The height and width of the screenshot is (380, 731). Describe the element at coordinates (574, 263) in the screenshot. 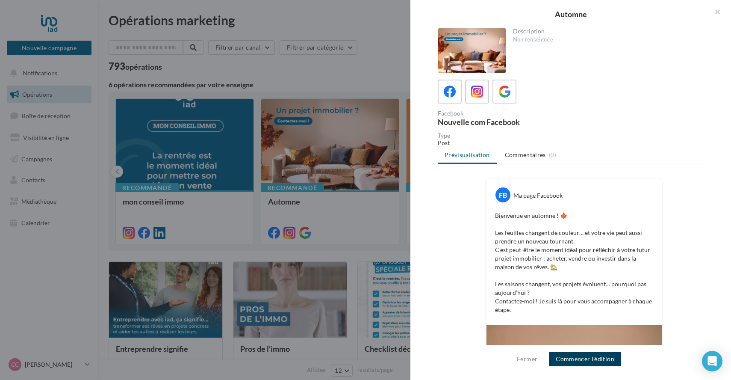

I see `p: Bienvenue en automne ! 🍁 Les feuilles changent de couleur… et votre vie peut aussi prendre un nou...` at that location.